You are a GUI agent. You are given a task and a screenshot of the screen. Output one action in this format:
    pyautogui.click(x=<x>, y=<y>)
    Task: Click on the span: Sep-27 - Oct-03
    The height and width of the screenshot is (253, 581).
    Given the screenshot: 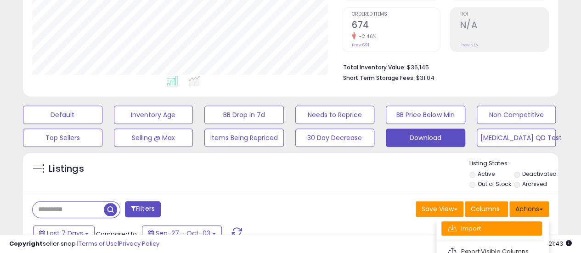 What is the action you would take?
    pyautogui.click(x=183, y=233)
    